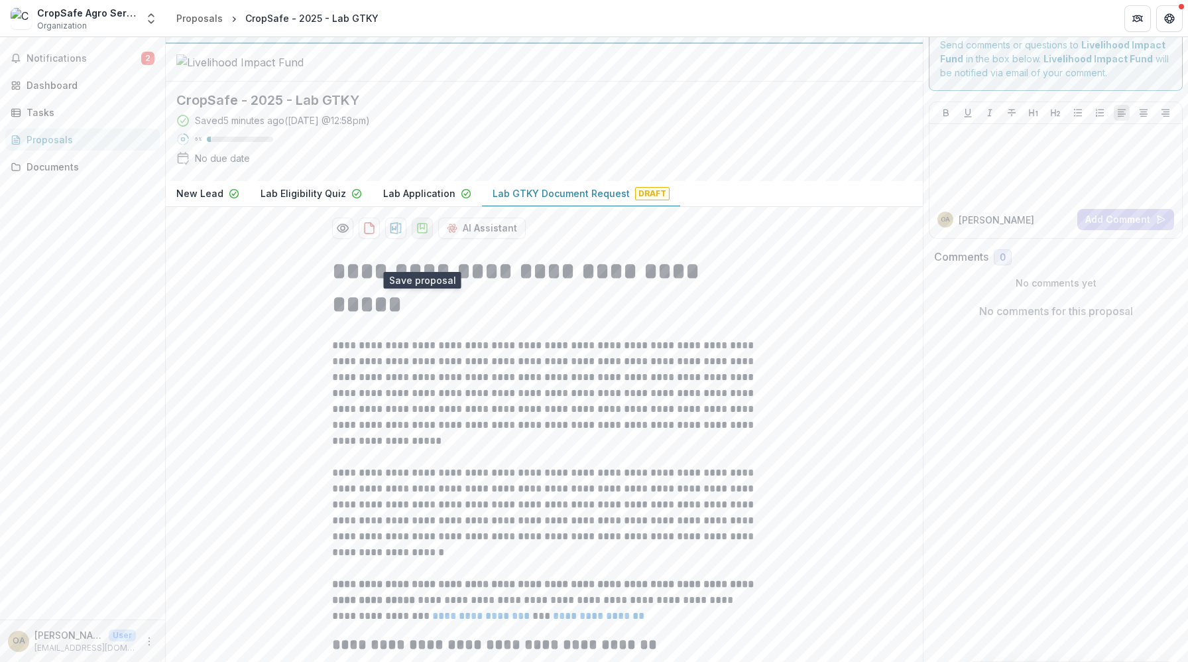 Image resolution: width=1188 pixels, height=662 pixels. Describe the element at coordinates (149, 641) in the screenshot. I see `button: More` at that location.